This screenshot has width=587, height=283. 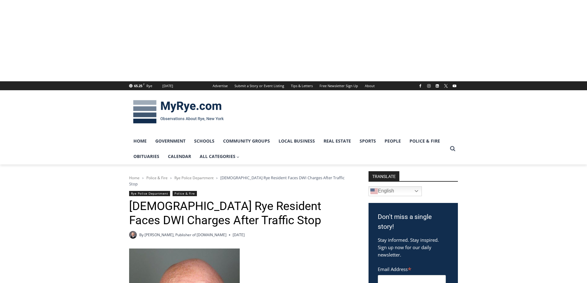 I want to click on a: Tips & Letters, so click(x=302, y=86).